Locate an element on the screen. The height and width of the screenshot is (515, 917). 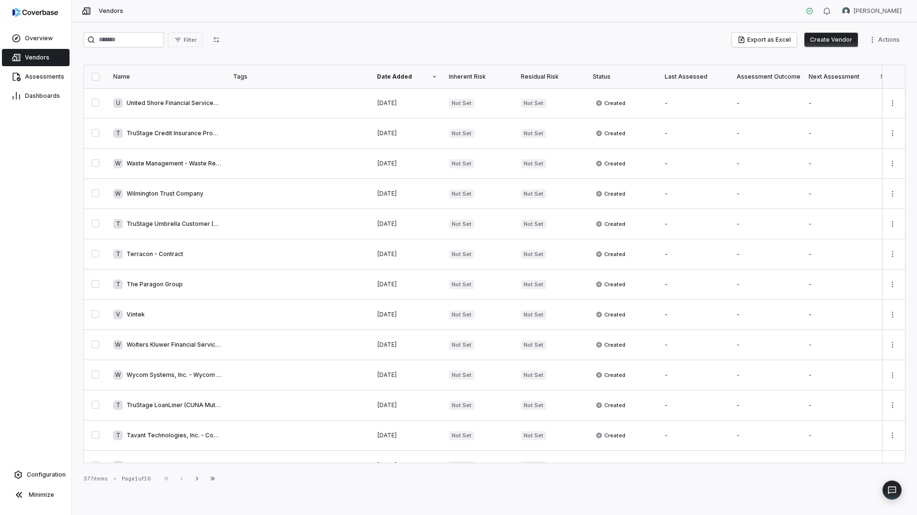
button: Create Vendor is located at coordinates (831, 40).